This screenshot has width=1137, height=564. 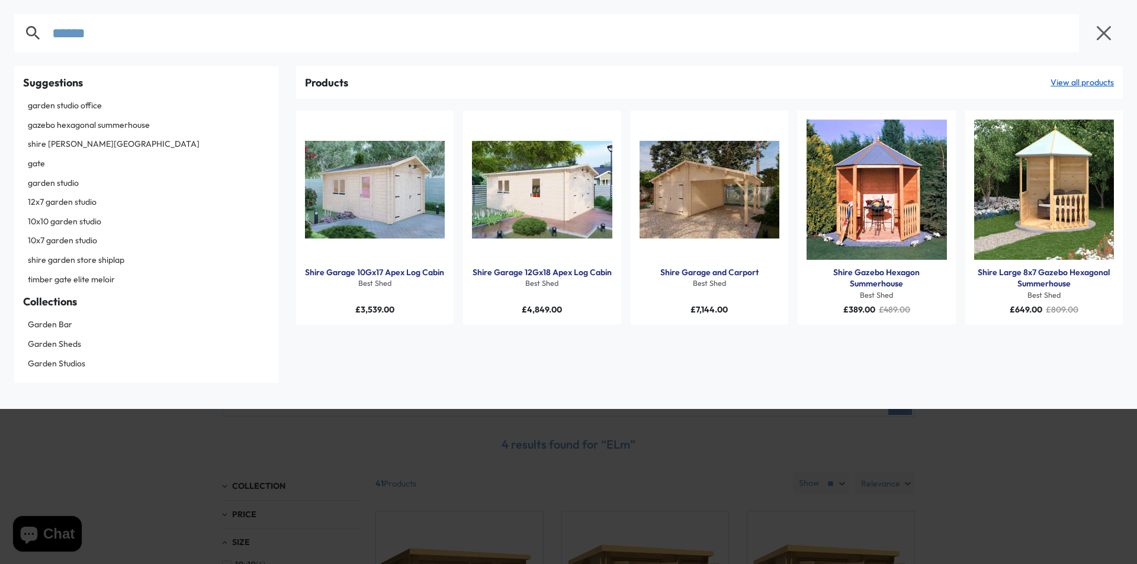 What do you see at coordinates (1082, 83) in the screenshot?
I see `a: View all products` at bounding box center [1082, 83].